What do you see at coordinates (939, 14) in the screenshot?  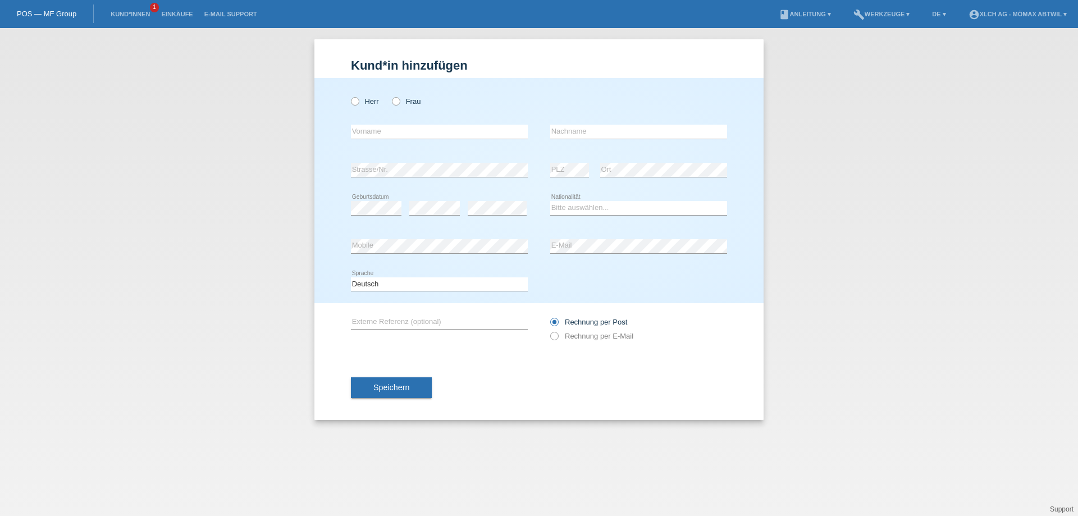 I see `a: DE ▾` at bounding box center [939, 14].